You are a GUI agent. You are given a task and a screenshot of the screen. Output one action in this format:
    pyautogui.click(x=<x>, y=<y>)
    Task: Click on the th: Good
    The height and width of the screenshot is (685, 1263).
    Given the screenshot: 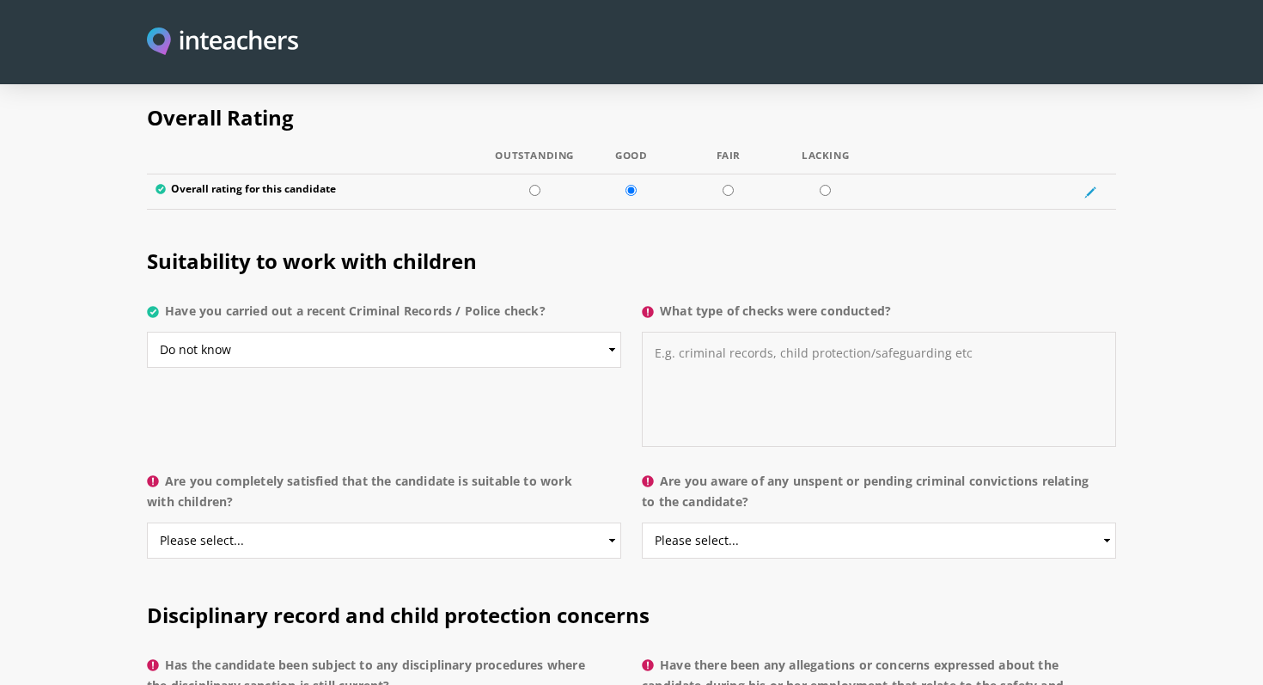 What is the action you would take?
    pyautogui.click(x=632, y=162)
    